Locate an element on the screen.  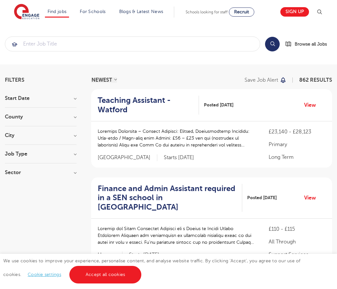
h2: Teaching Assistant - Watford is located at coordinates (146, 105).